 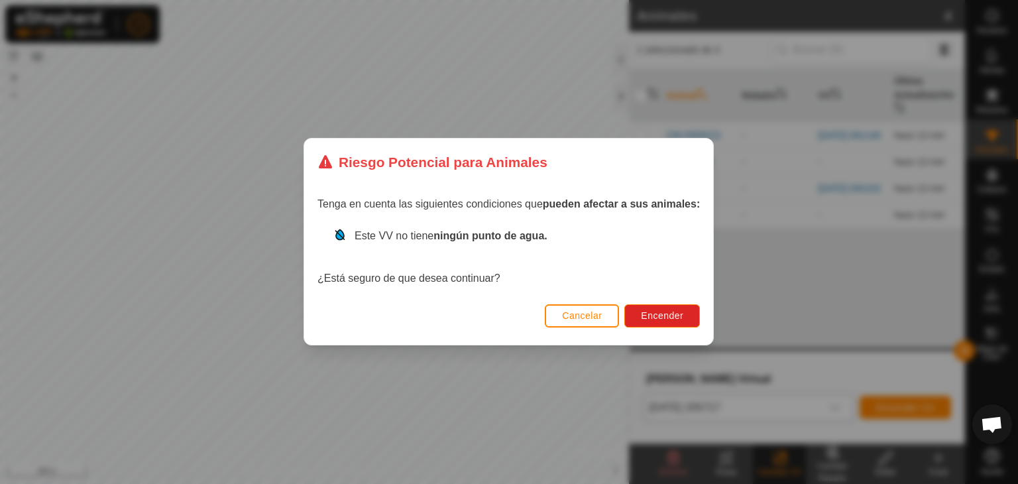 I want to click on div: Riesgo Potencial para Animales, so click(x=432, y=162).